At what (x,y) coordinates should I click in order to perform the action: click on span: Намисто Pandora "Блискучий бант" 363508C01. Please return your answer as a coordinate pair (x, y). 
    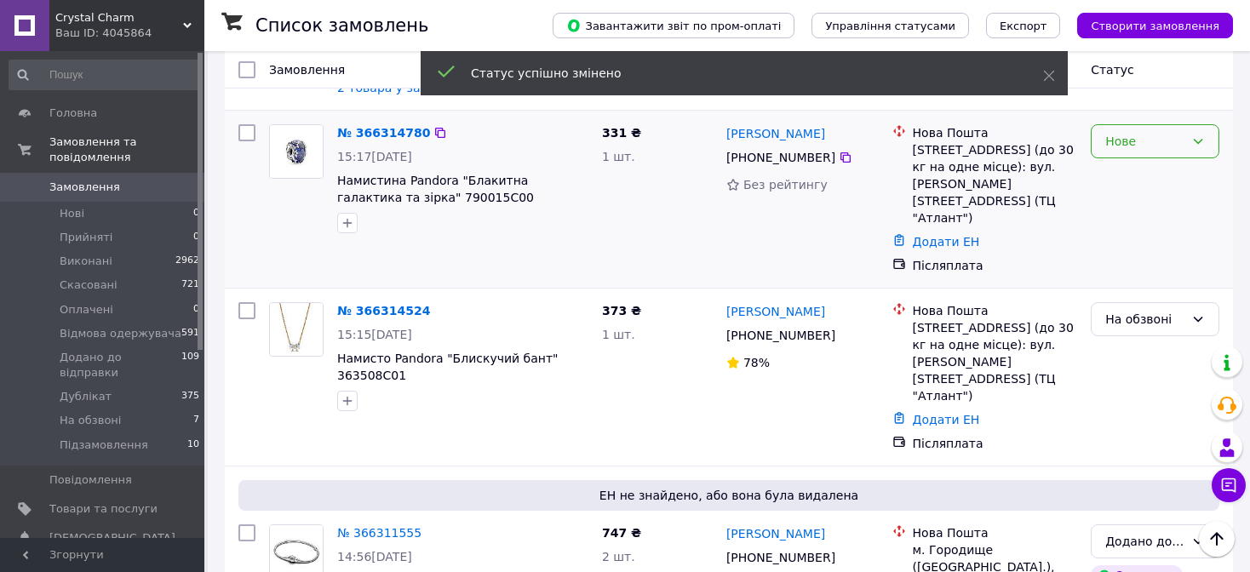
    Looking at the image, I should click on (448, 367).